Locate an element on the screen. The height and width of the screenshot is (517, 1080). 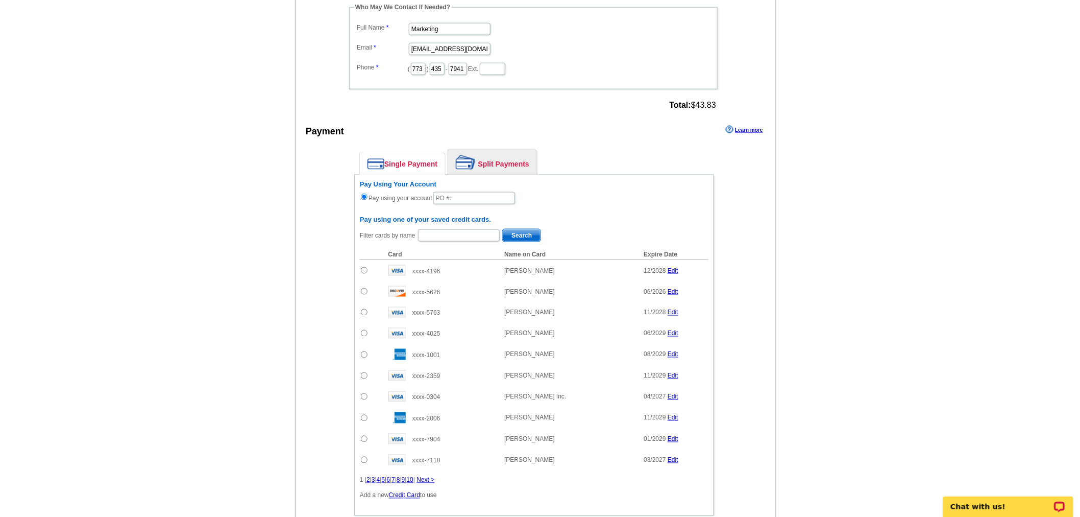
th: Expire Date is located at coordinates (673, 254).